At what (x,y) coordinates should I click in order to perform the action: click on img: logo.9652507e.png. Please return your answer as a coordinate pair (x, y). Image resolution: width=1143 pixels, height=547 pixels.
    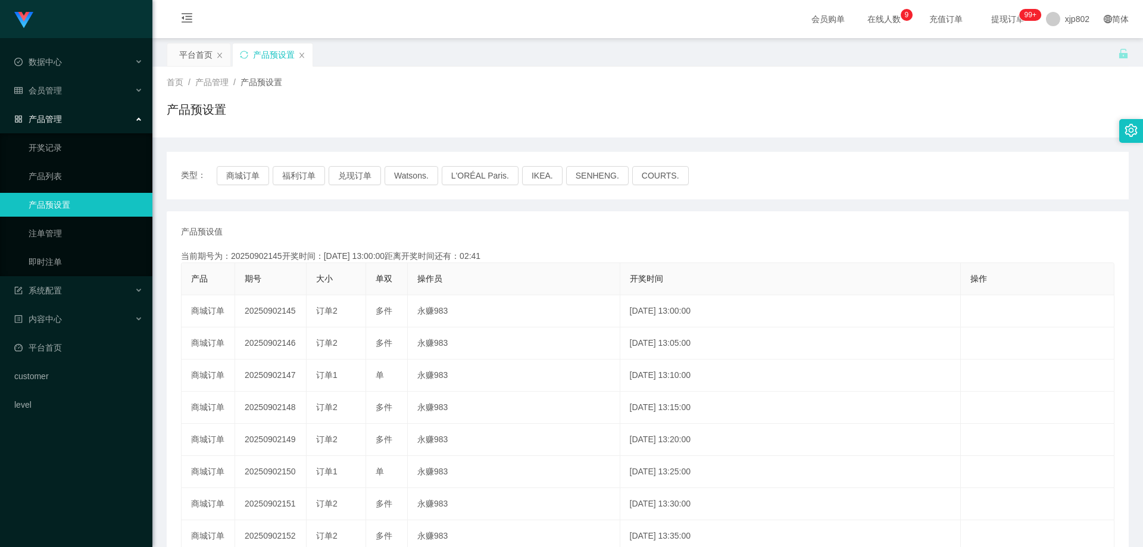
    Looking at the image, I should click on (24, 20).